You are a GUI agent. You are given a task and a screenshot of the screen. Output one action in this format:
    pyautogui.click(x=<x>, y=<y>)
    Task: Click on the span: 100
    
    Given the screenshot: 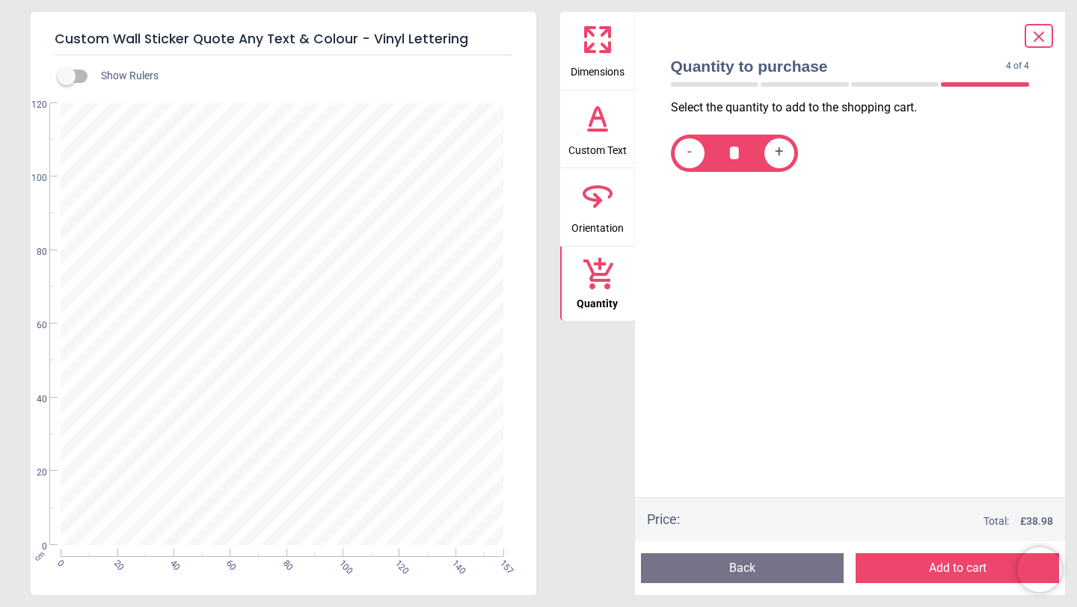 What is the action you would take?
    pyautogui.click(x=33, y=178)
    